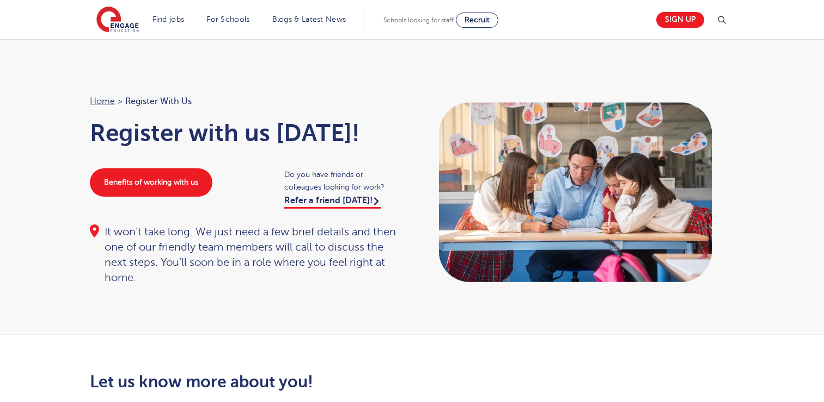 This screenshot has width=824, height=402. Describe the element at coordinates (168, 19) in the screenshot. I see `a: Find jobs` at that location.